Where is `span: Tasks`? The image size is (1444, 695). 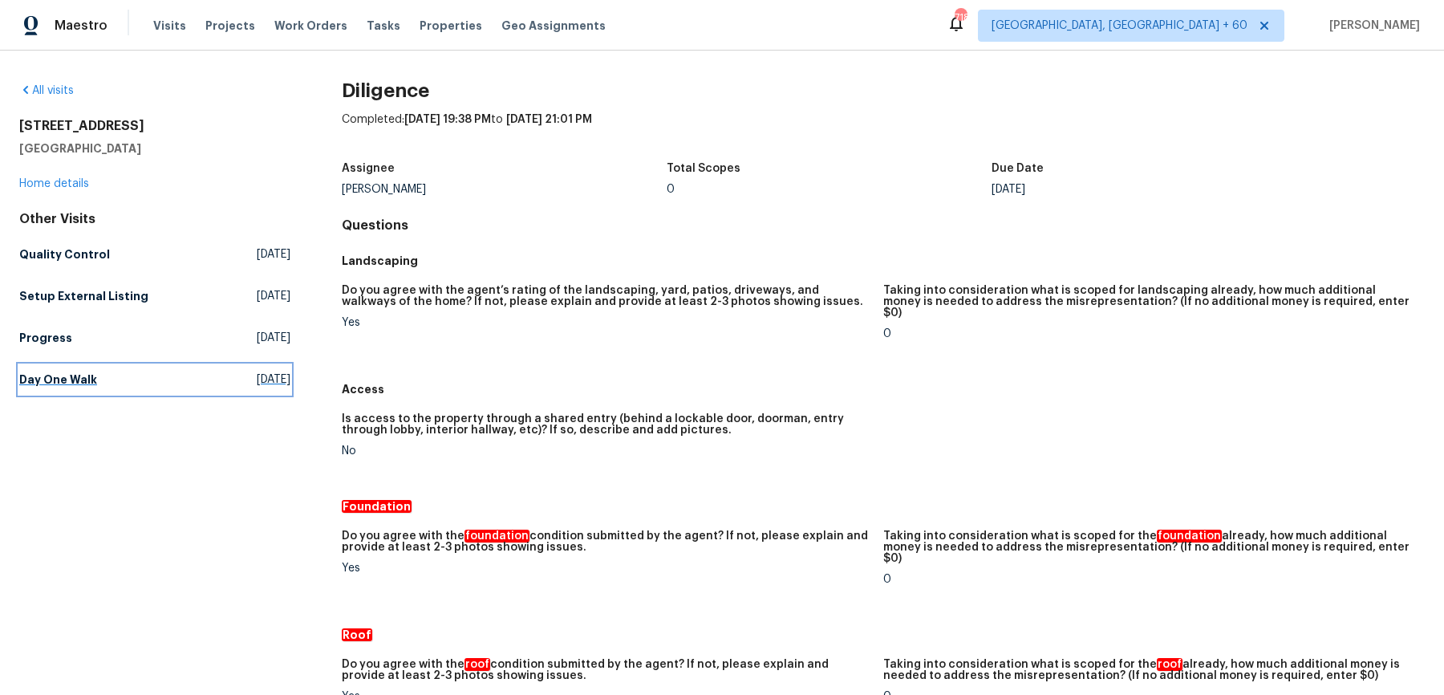
span: Tasks is located at coordinates (383, 26).